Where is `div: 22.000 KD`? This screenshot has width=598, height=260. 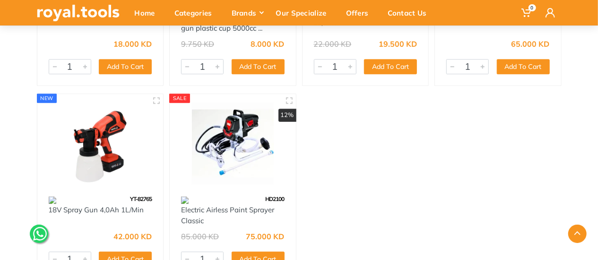 div: 22.000 KD is located at coordinates (333, 44).